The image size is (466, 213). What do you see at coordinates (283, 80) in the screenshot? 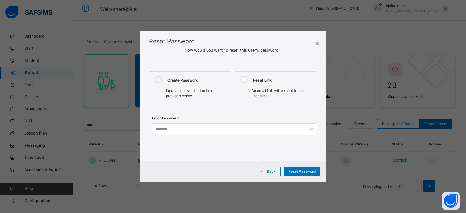
I see `div: Reset Link` at bounding box center [283, 80].